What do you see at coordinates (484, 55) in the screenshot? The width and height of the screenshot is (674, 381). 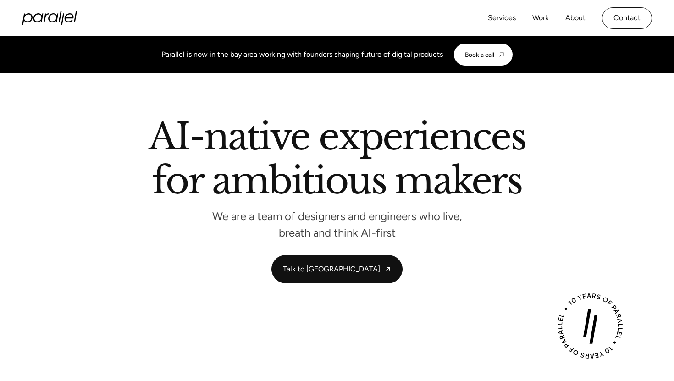 I see `a: Book a call` at bounding box center [484, 55].